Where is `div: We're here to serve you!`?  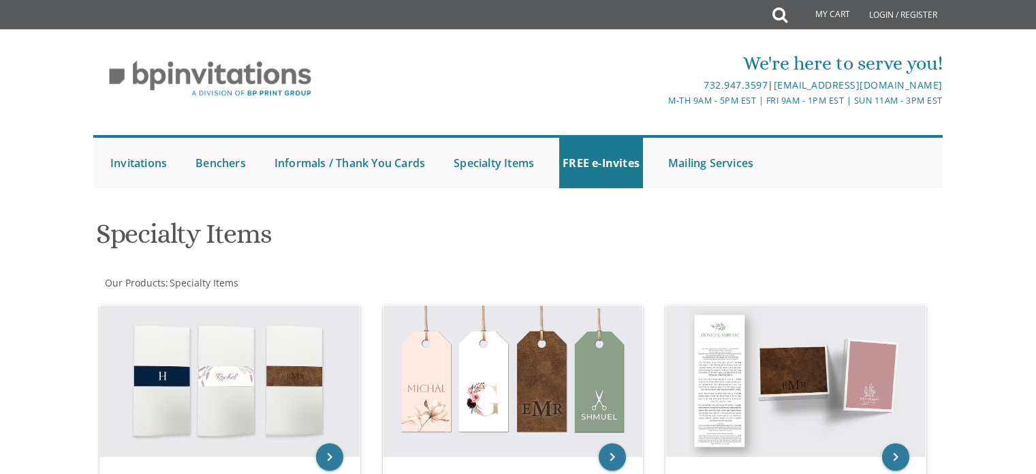
div: We're here to serve you! is located at coordinates (660, 63).